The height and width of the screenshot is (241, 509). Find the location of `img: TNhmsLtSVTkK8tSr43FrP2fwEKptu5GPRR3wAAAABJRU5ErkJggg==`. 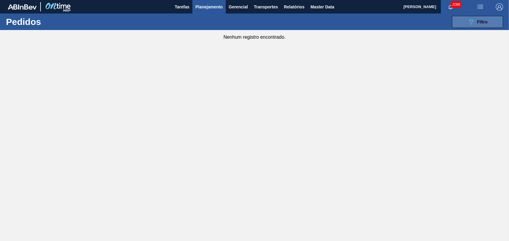

img: TNhmsLtSVTkK8tSr43FrP2fwEKptu5GPRR3wAAAABJRU5ErkJggg== is located at coordinates (22, 7).